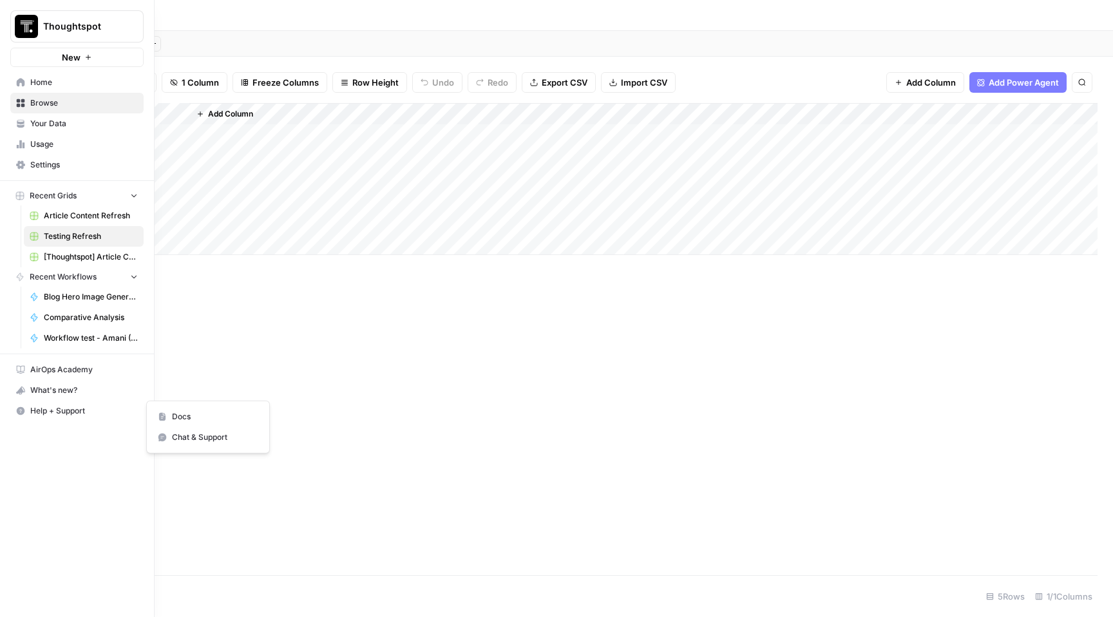 This screenshot has width=1113, height=617. I want to click on a: Article Content Refresh, so click(84, 216).